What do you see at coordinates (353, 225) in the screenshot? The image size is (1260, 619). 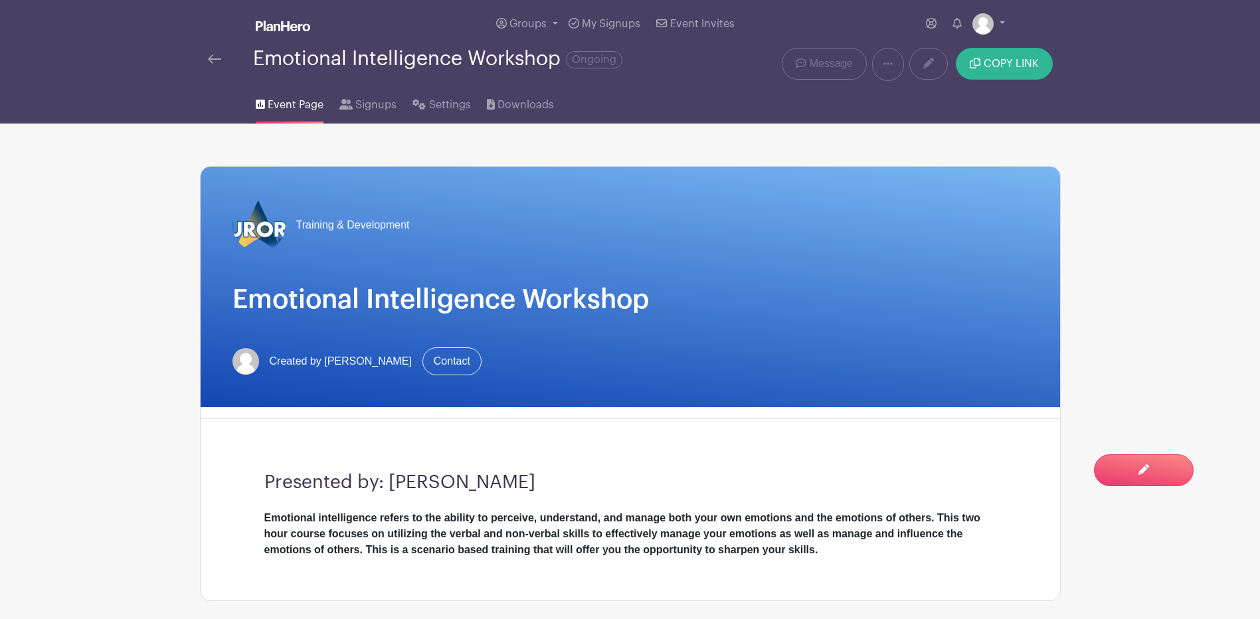 I see `span: Training & Development` at bounding box center [353, 225].